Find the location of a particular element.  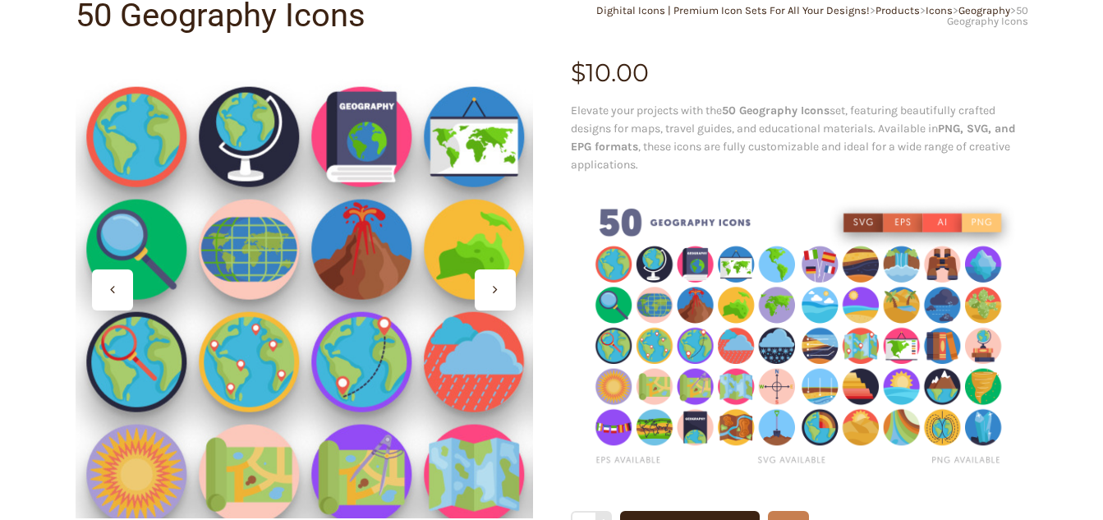

span: 50 Geography Icons is located at coordinates (988, 16).